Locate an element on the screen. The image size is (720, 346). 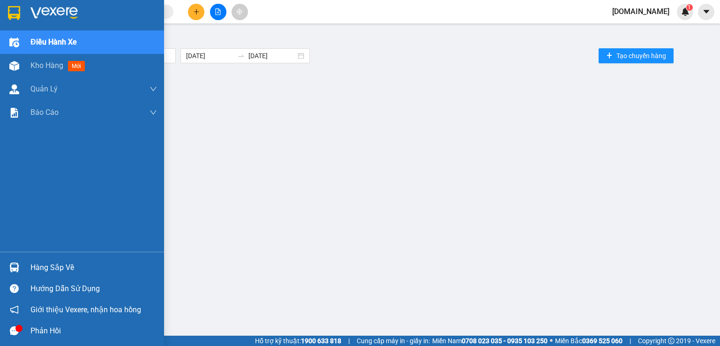
div: Điều hành xe is located at coordinates (374, 36).